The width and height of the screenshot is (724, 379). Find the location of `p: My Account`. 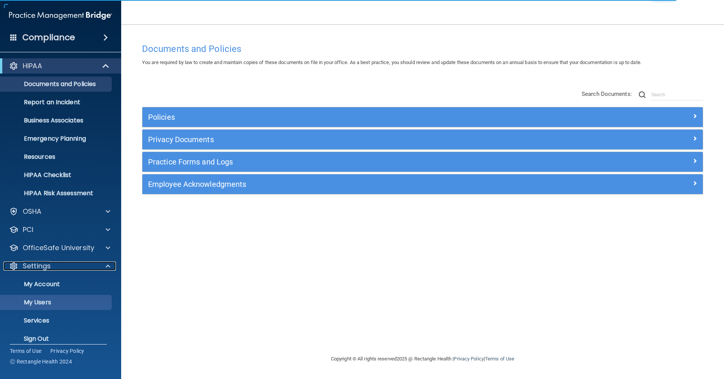

p: My Account is located at coordinates (56, 284).